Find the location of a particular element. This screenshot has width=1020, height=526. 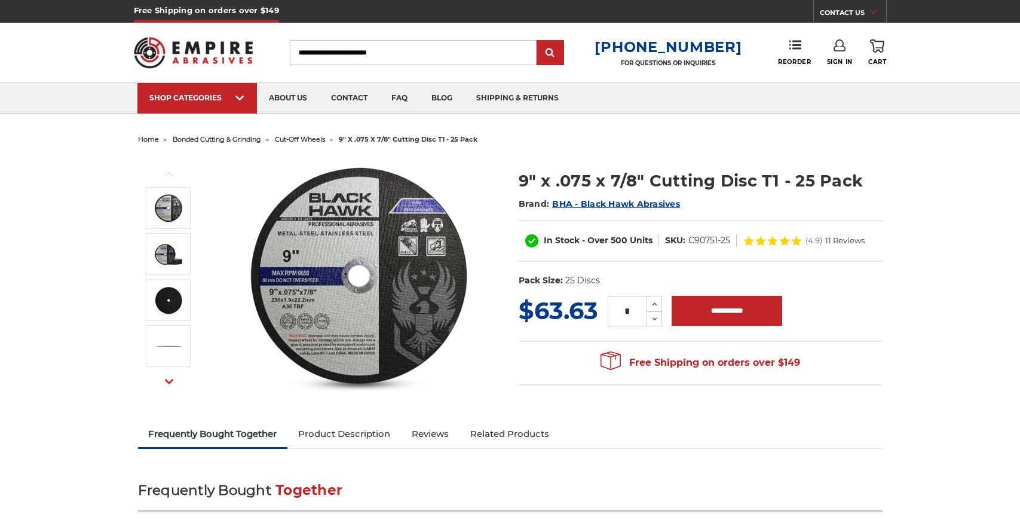

img: 9 inch cut off disc with .075" thickness is located at coordinates (169, 346).